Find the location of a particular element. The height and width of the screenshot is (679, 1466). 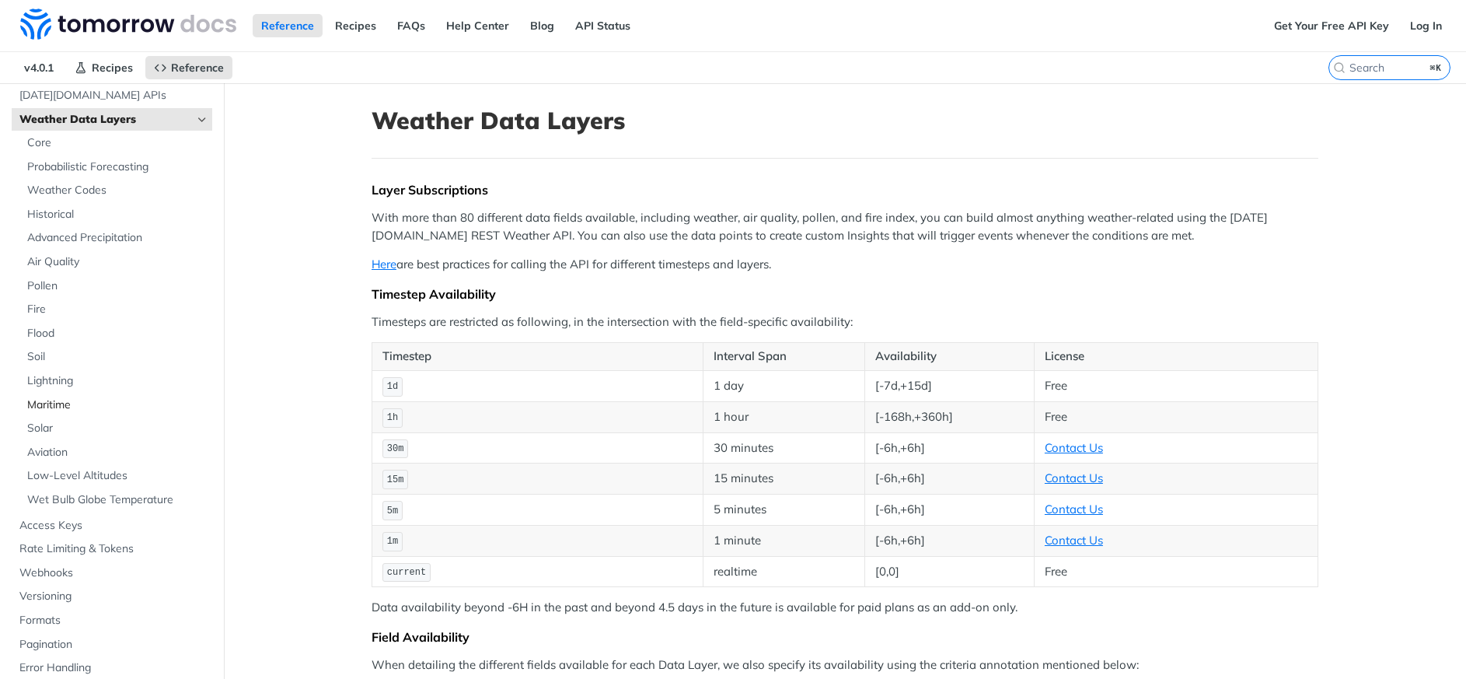

p: When detailing the different fields available for each Data Layer, we also specify its availabili... is located at coordinates (845, 665).